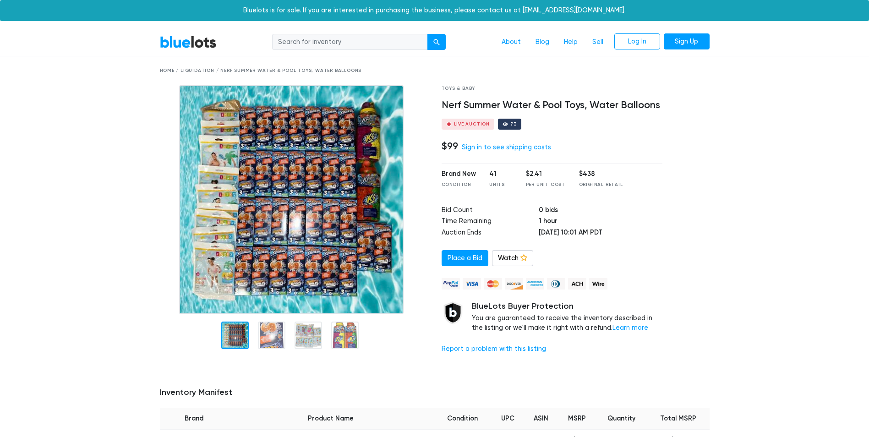  What do you see at coordinates (513, 258) in the screenshot?
I see `a: Watch` at bounding box center [513, 258].